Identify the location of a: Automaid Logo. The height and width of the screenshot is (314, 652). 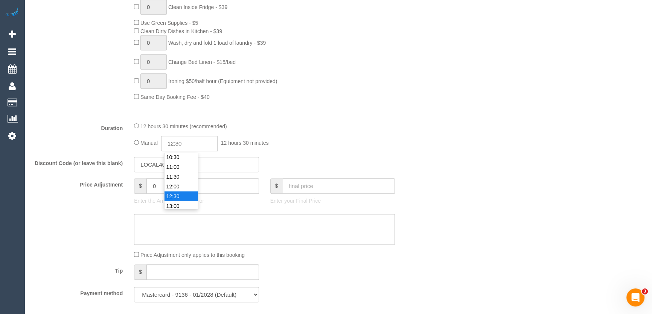
(12, 13).